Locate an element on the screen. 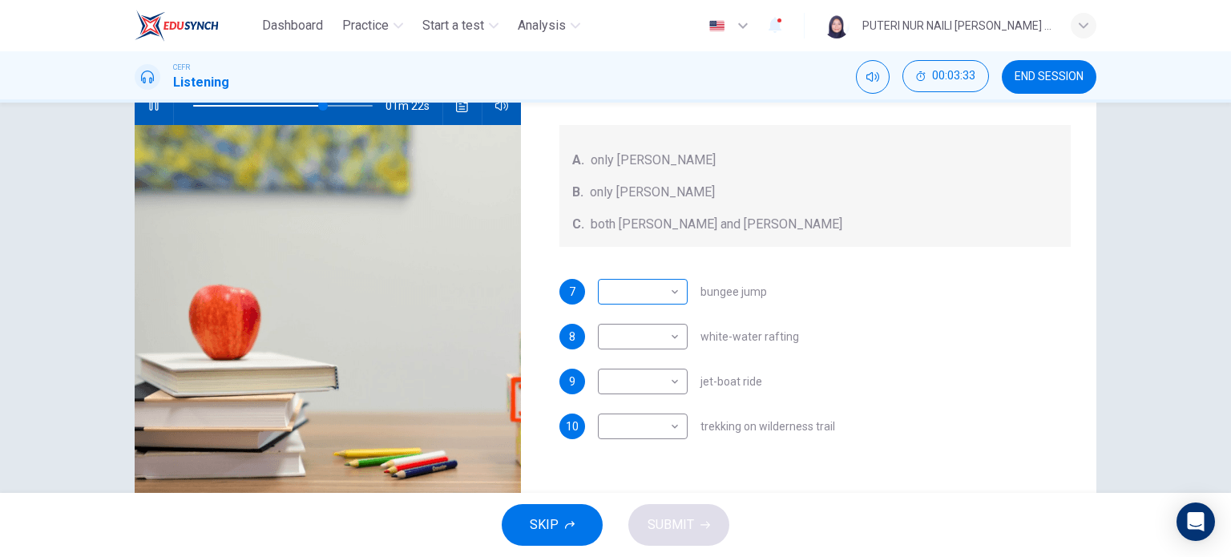 This screenshot has width=1231, height=557. span: trekking on wilderness trail is located at coordinates (768, 427).